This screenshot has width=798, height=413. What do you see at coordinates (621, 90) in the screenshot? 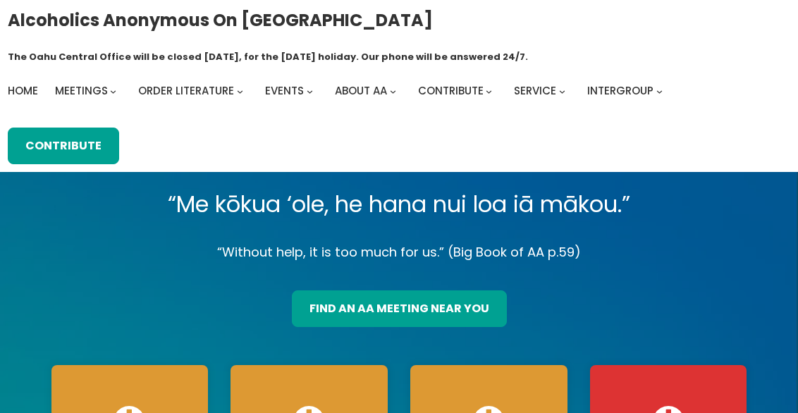
I see `span: Intergroup` at bounding box center [621, 90].